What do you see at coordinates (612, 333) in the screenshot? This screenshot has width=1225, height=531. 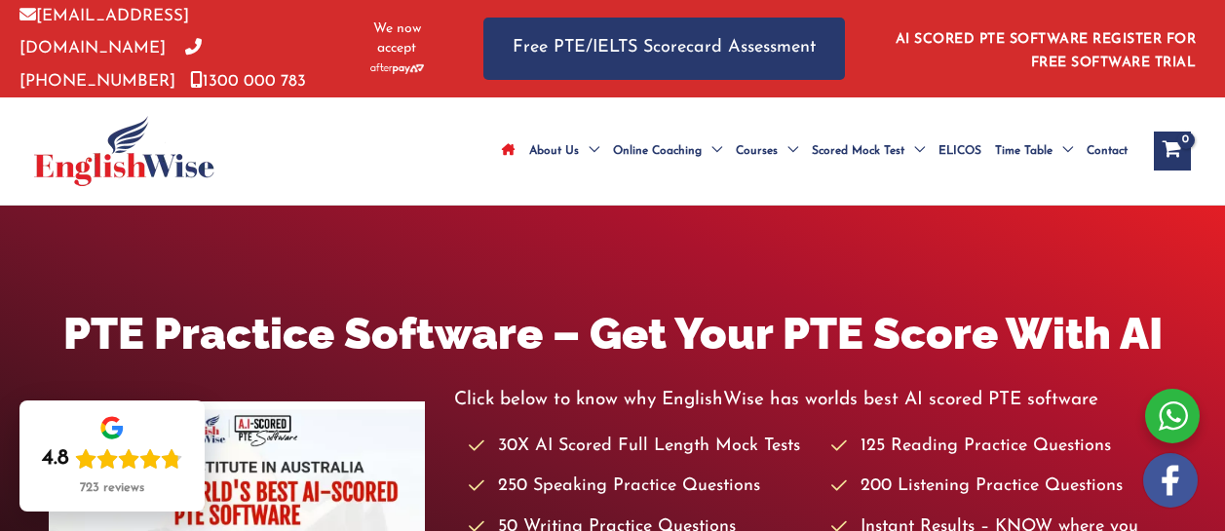 I see `h1: PTE Practice Software – Get Your PTE Score With AI` at bounding box center [612, 333].